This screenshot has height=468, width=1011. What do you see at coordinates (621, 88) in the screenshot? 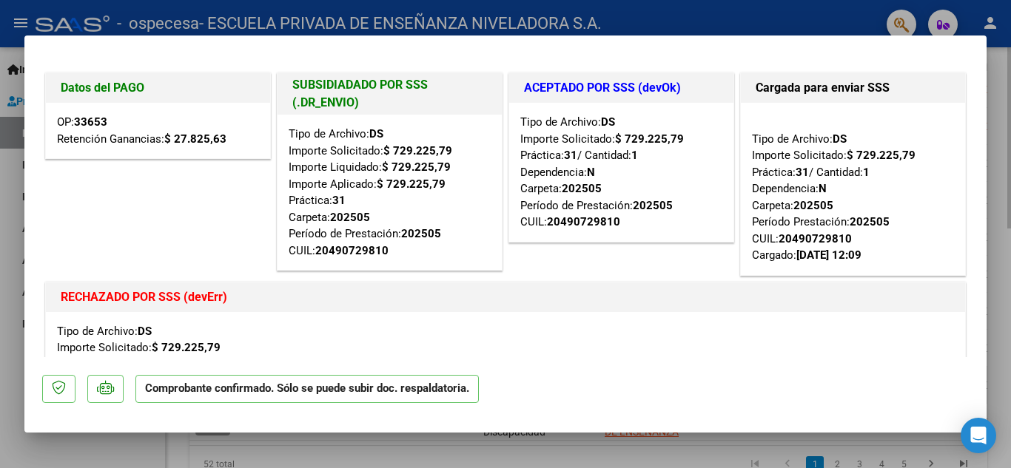
I see `h1: ACEPTADO POR SSS (devOk)` at bounding box center [621, 88].